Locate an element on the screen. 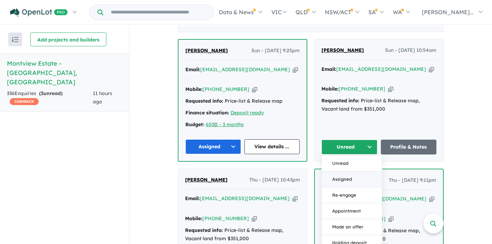 Image resolution: width=492 pixels, height=244 pixels. a: 1 - 3 months is located at coordinates (230, 124).